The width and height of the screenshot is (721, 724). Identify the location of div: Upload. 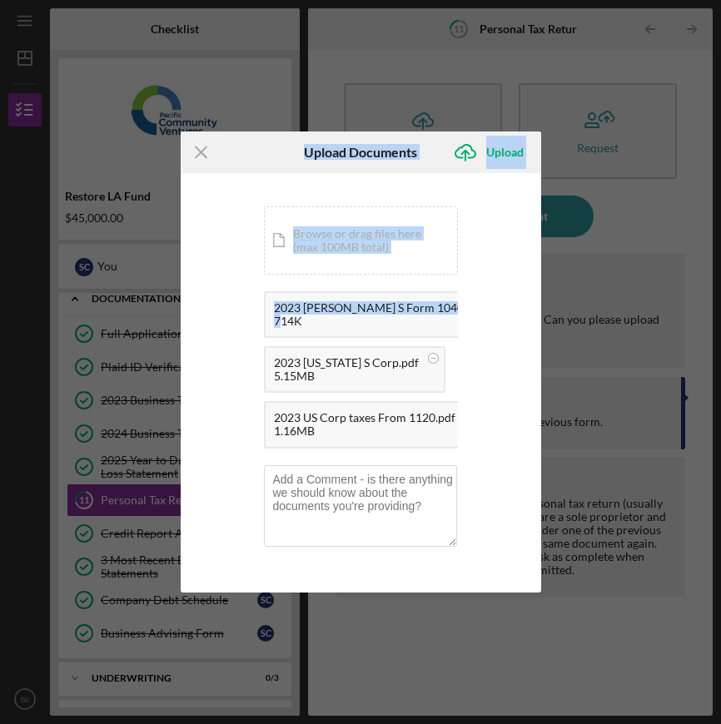
(505, 152).